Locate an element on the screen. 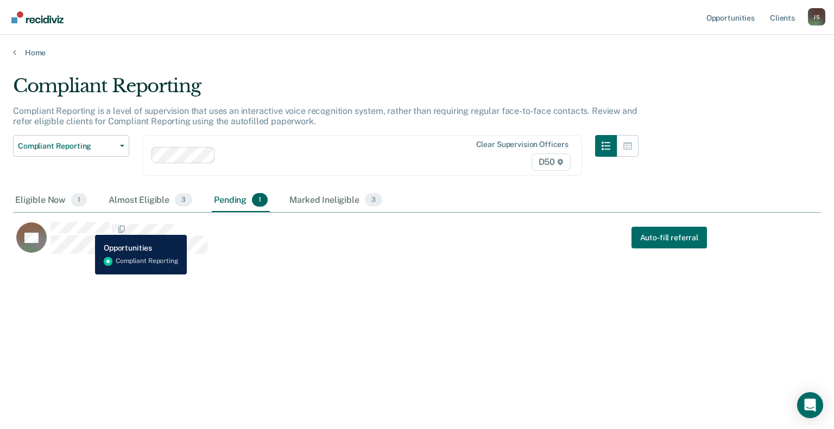  a: Navigate to form link is located at coordinates (669, 238).